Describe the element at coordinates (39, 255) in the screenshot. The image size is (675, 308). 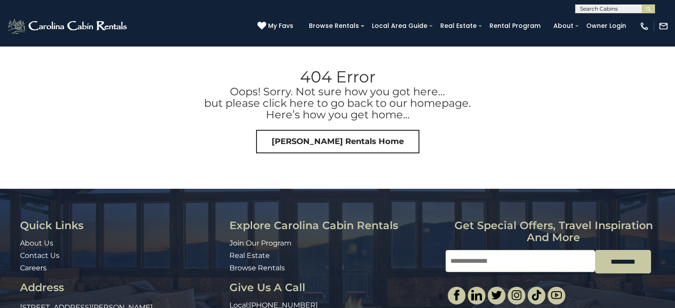
I see `a: Contact Us` at that location.